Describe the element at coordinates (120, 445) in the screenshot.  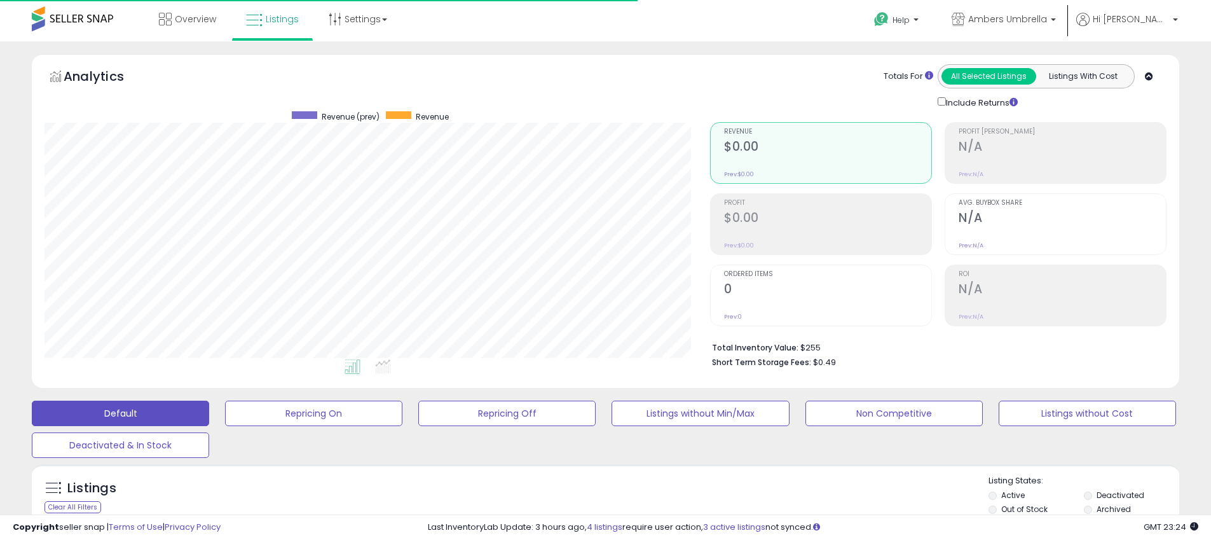
I see `button: Deactivated & In Stock` at that location.